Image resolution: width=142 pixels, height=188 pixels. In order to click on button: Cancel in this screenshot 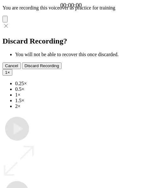, I will do `click(12, 66)`.